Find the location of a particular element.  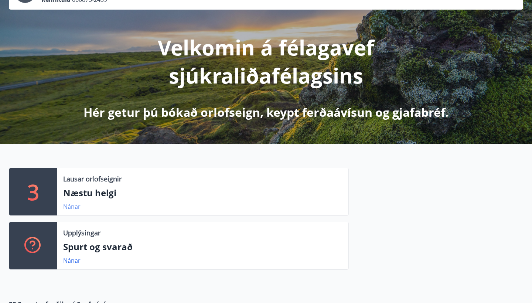

p: Upplýsingar is located at coordinates (82, 233).